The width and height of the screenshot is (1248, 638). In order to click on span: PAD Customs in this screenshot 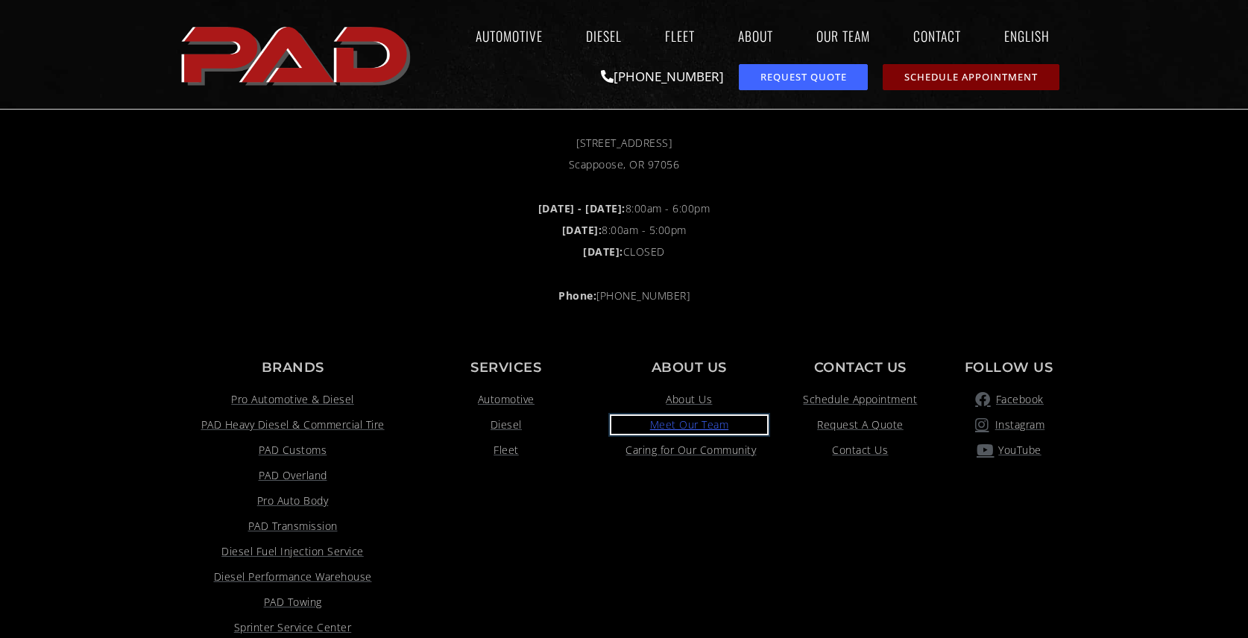, I will do `click(293, 450)`.